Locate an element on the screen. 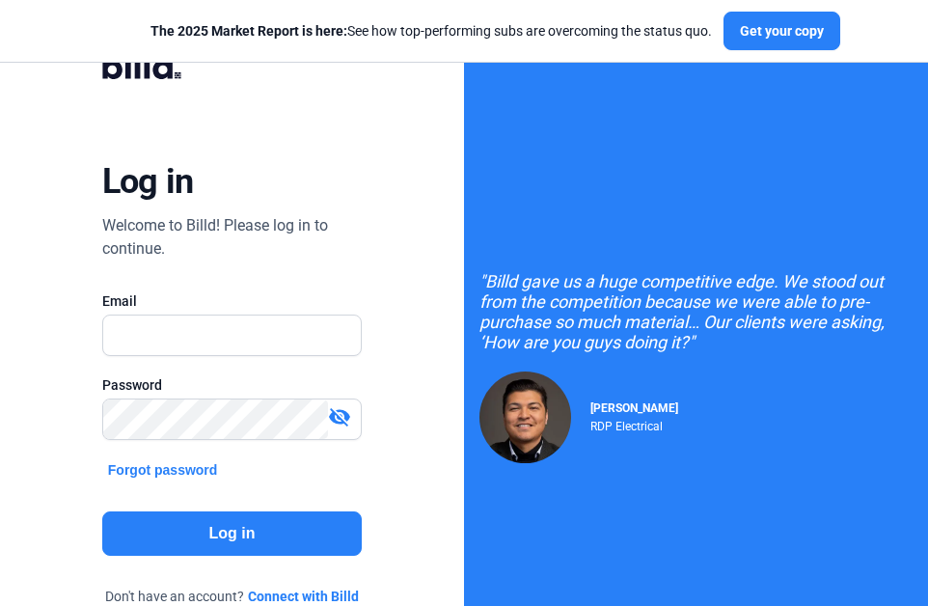 The width and height of the screenshot is (928, 606). div: RDP Electrical is located at coordinates (634, 423).